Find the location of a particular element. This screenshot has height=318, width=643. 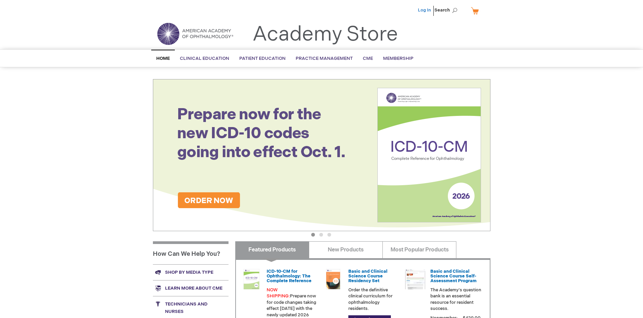

span: Search is located at coordinates (447, 10).